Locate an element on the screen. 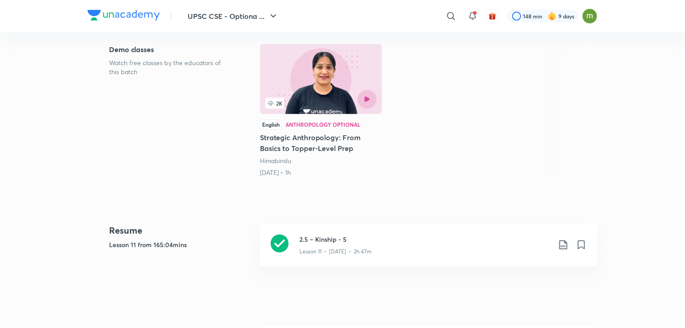 The width and height of the screenshot is (685, 328). div: Himabindu is located at coordinates (321, 161).